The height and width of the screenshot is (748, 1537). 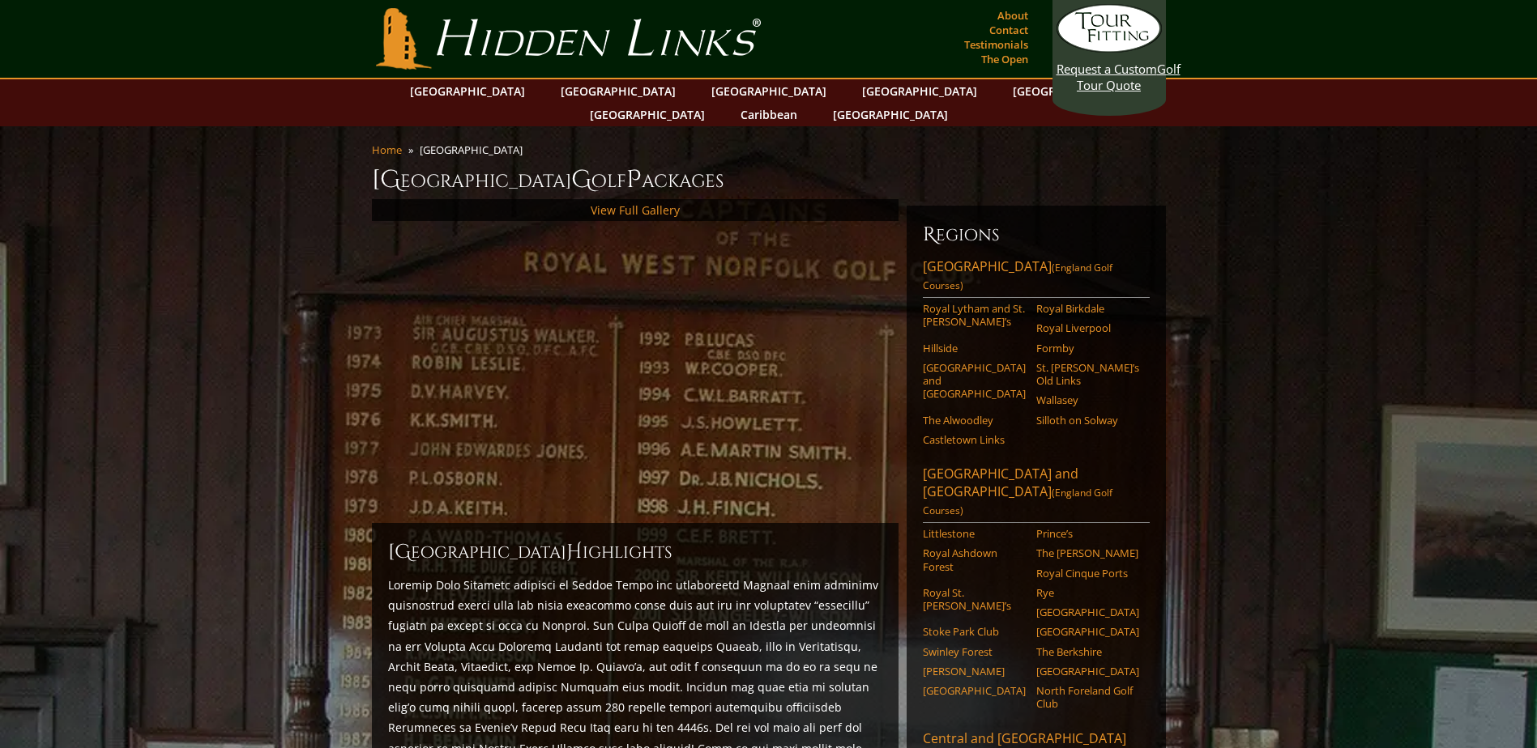 I want to click on span: H, so click(x=574, y=552).